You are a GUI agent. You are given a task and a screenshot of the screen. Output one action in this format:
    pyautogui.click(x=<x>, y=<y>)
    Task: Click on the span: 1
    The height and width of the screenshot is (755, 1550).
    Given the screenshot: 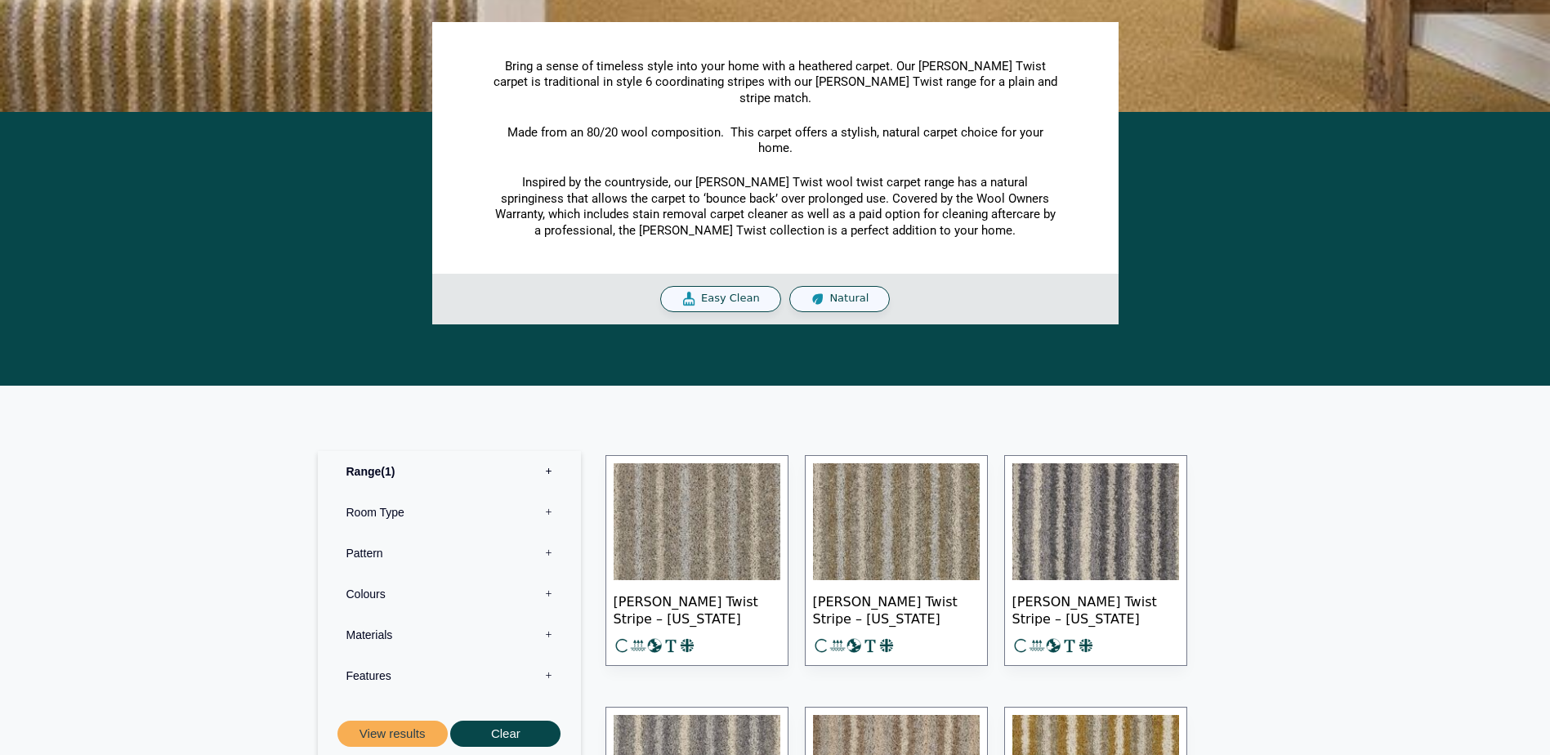 What is the action you would take?
    pyautogui.click(x=387, y=471)
    